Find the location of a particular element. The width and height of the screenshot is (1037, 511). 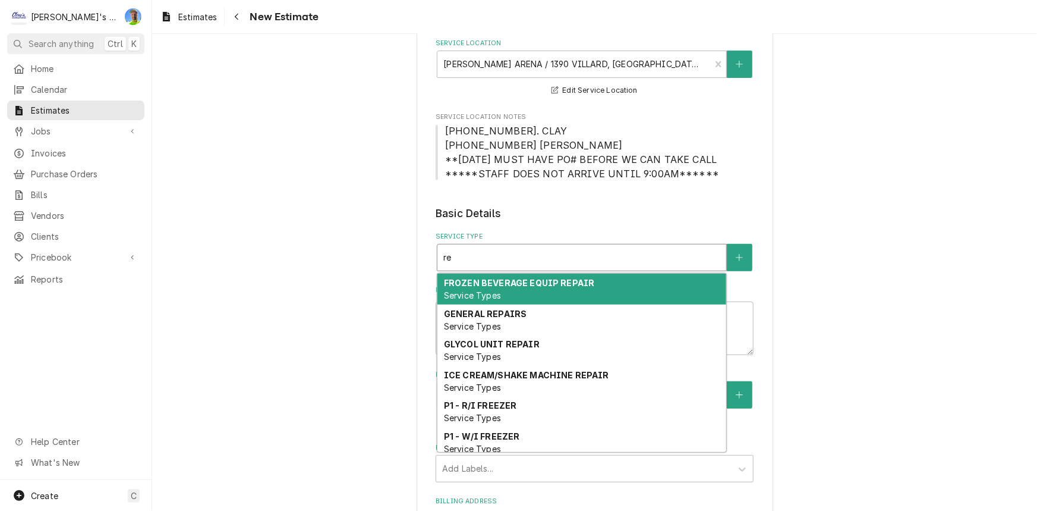

span: Help Center is located at coordinates (84, 441).